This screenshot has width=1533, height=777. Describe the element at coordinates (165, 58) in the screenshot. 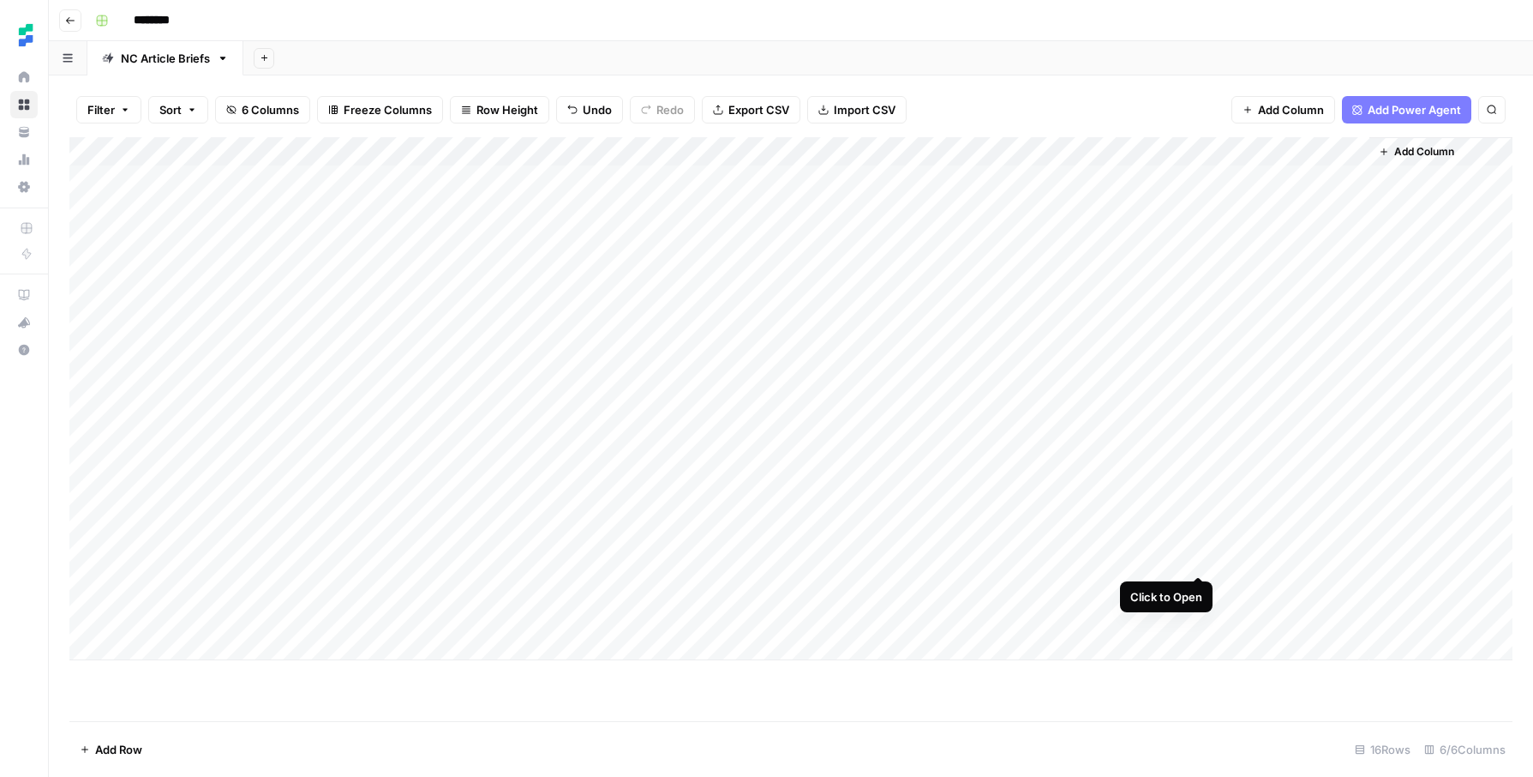

I see `div: NC Article Briefs` at that location.